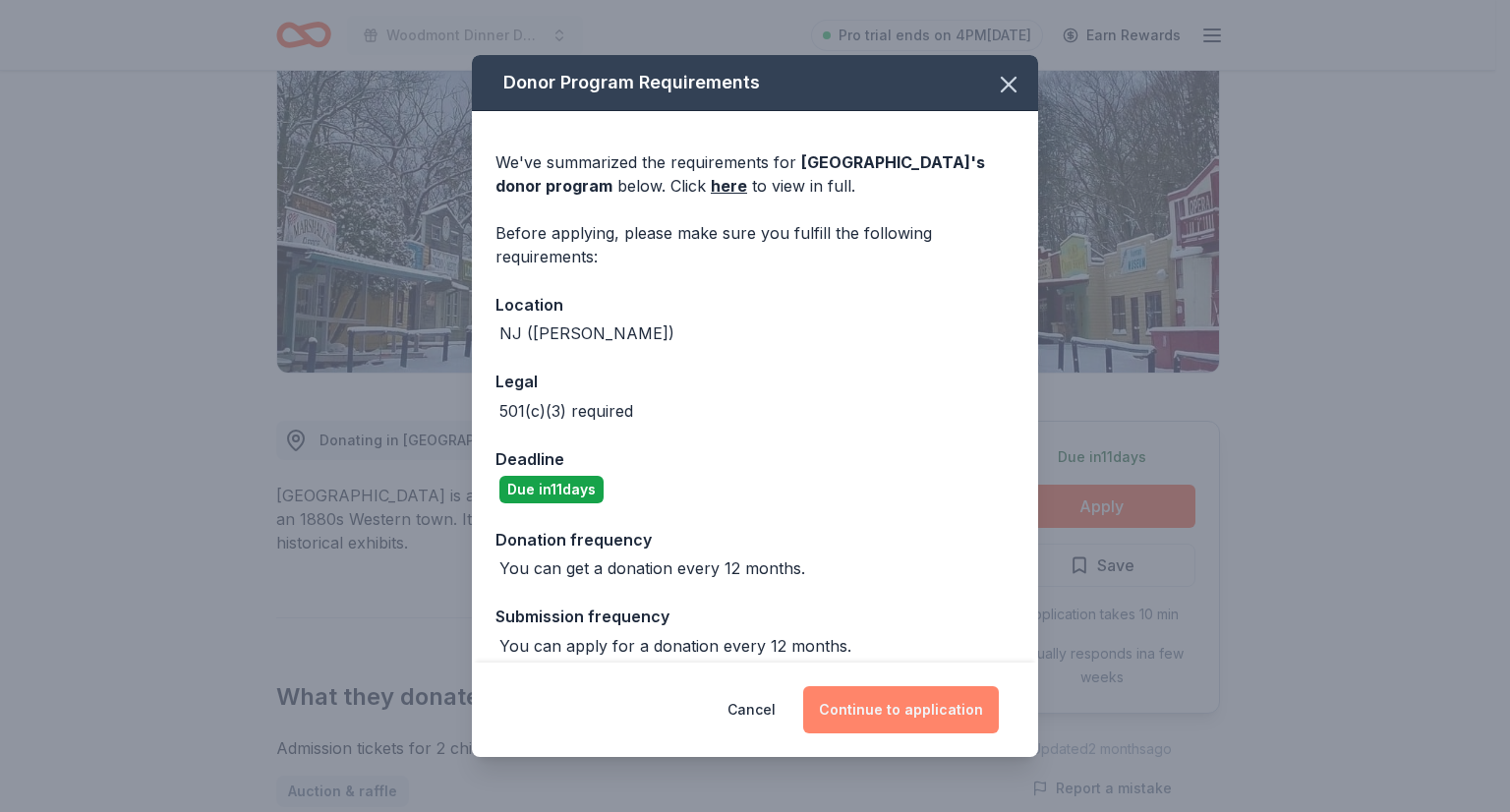 The height and width of the screenshot is (812, 1510). What do you see at coordinates (755, 245) in the screenshot?
I see `div: Before applying, please make sure you fulfill the following requirements:` at bounding box center [755, 245].